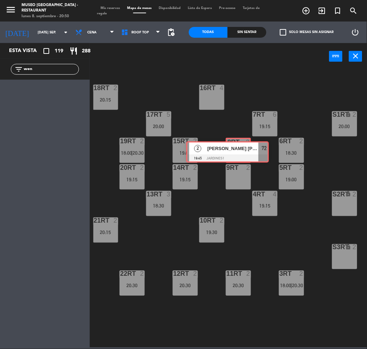  Describe the element at coordinates (120, 274) in the screenshot. I see `div: 22RT` at that location.